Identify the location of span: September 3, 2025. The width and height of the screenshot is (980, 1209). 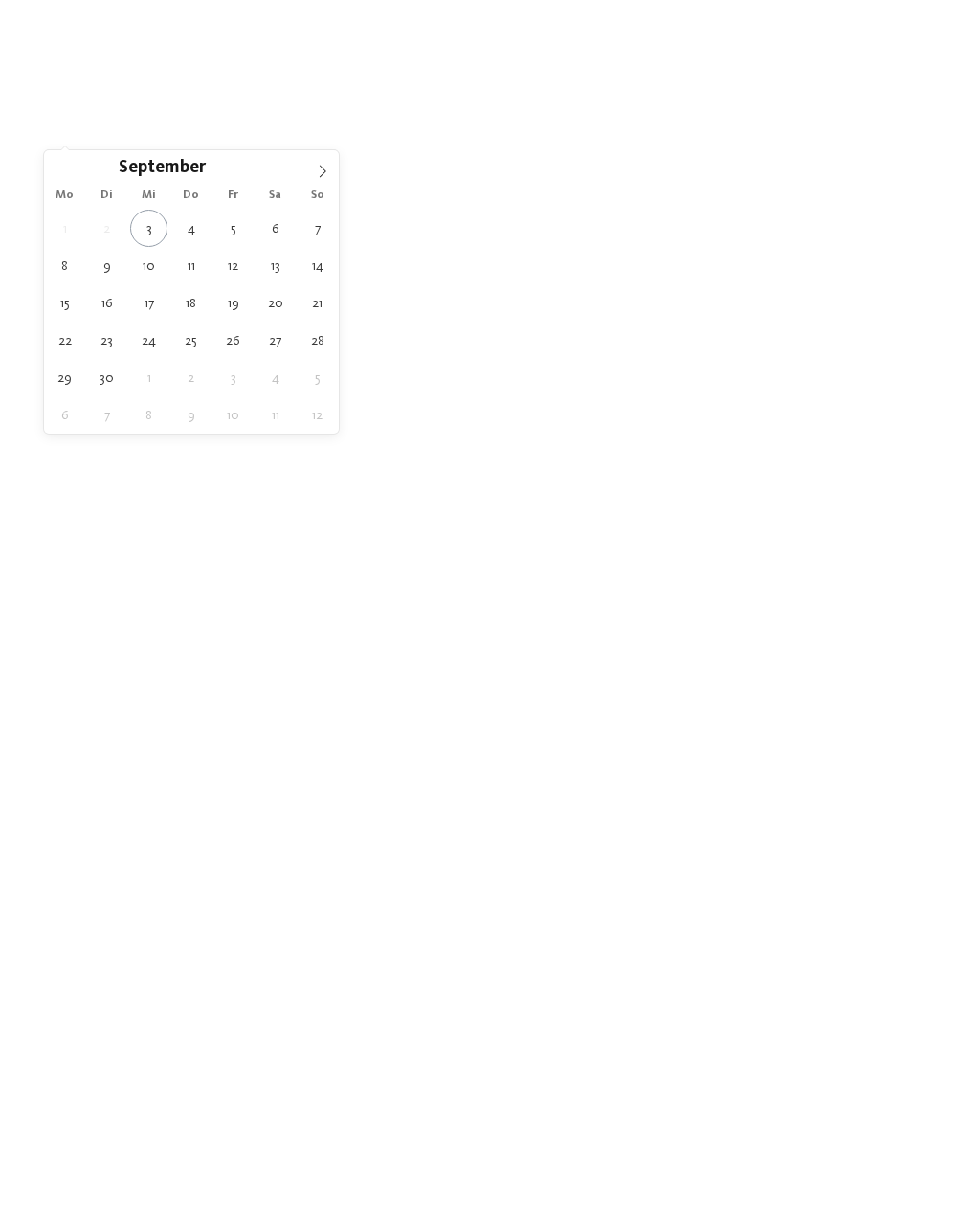
(149, 228).